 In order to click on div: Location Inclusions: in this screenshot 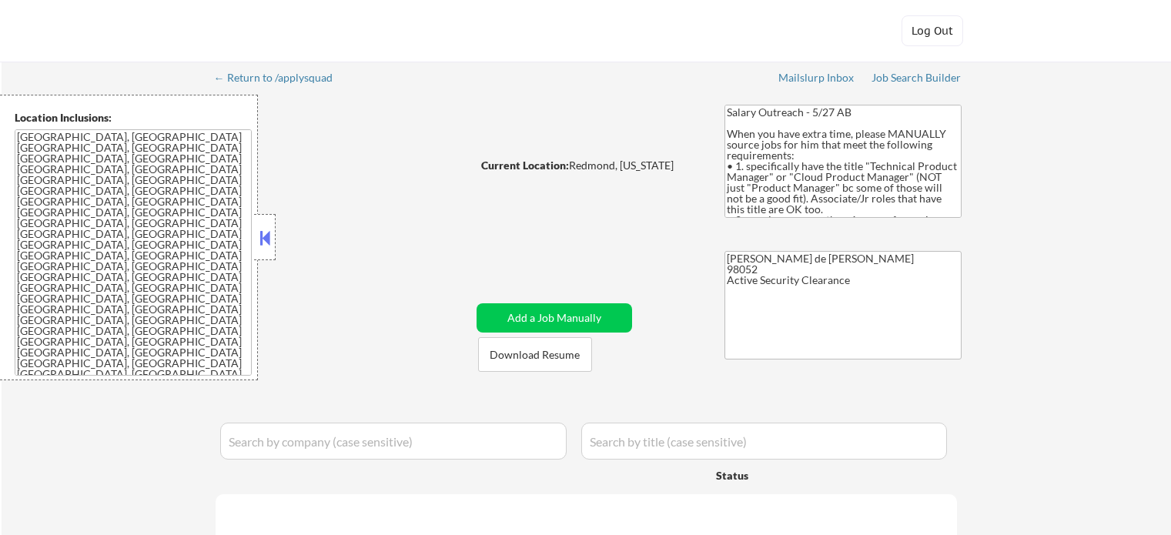, I will do `click(133, 118)`.